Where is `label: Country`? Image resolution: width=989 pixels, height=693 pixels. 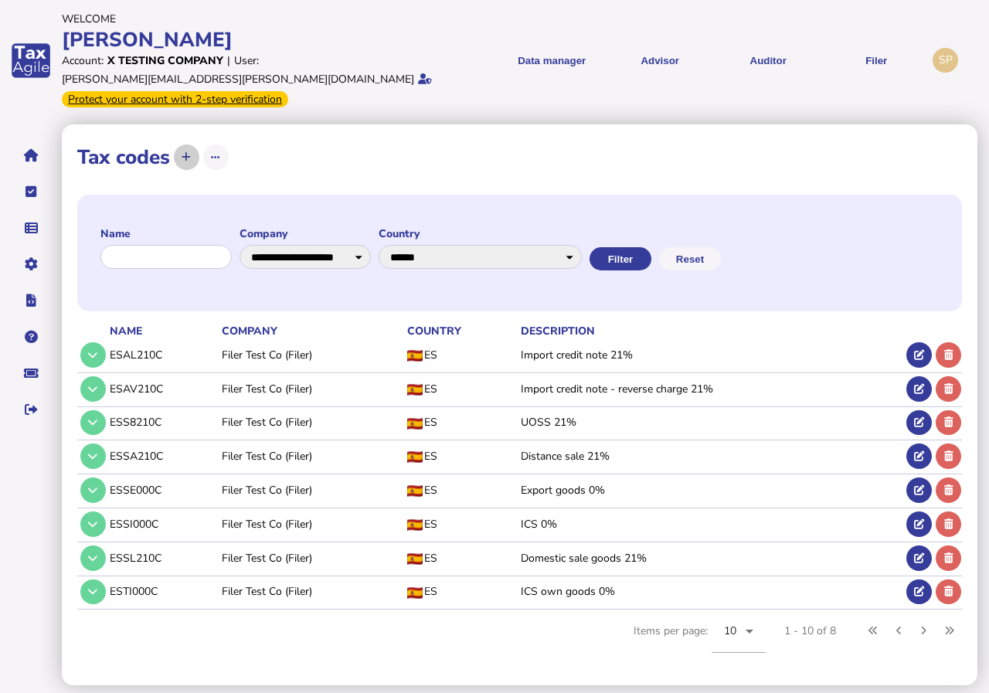
label: Country is located at coordinates (480, 233).